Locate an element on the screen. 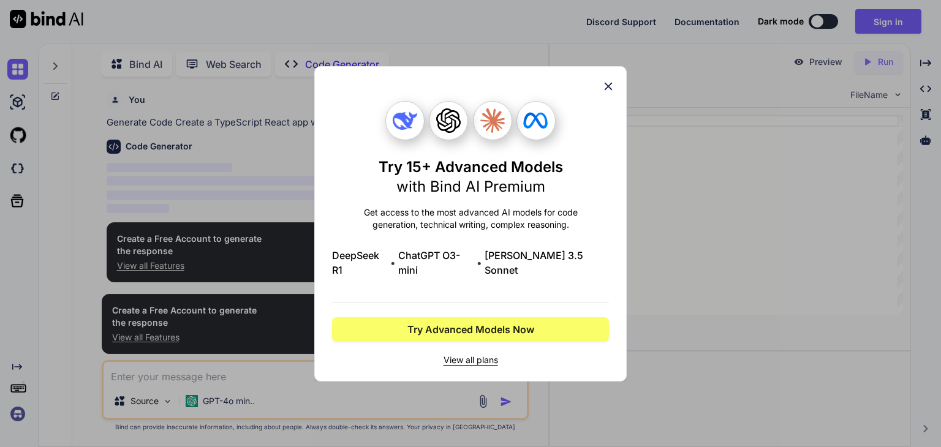  p: Get access to the most advanced AI models for code generation, technical writing, complex reasoning. is located at coordinates (470, 219).